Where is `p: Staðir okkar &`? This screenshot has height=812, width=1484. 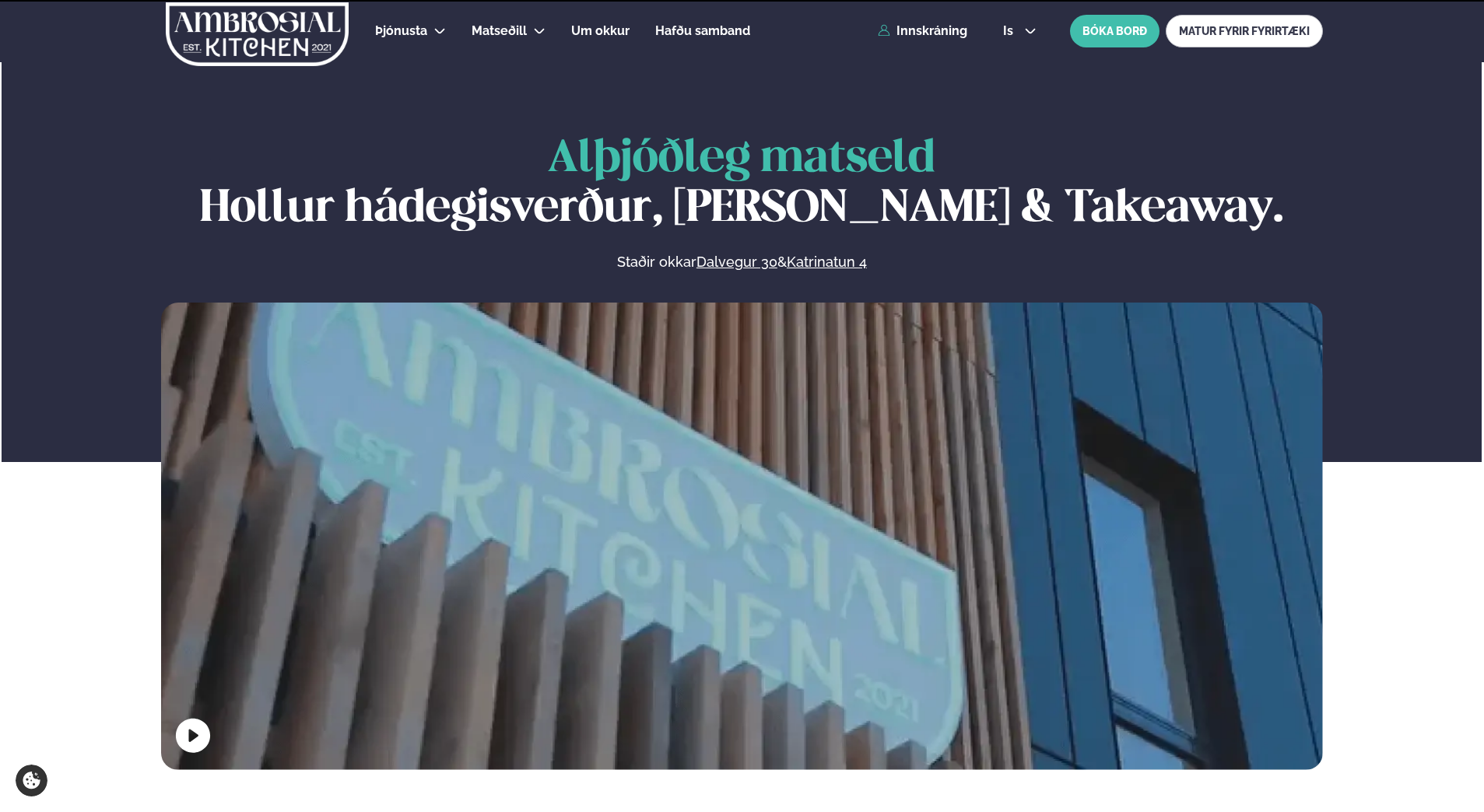 p: Staðir okkar & is located at coordinates (742, 262).